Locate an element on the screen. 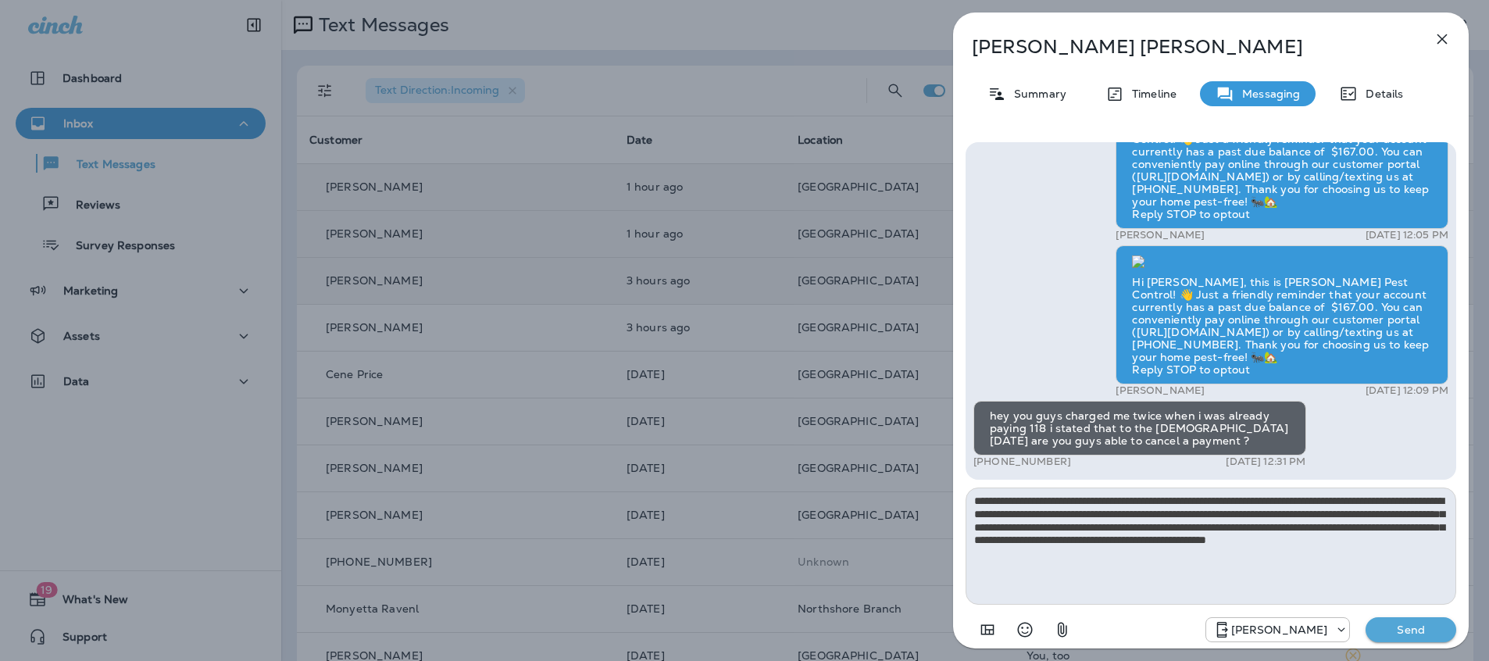  p: Messaging is located at coordinates (1267, 94).